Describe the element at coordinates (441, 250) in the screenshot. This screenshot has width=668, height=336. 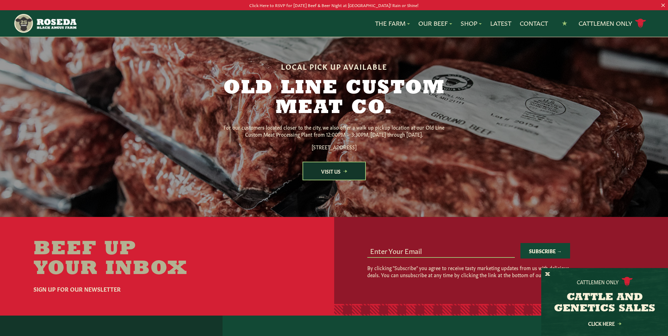
I see `input: Enter Your Email` at that location.